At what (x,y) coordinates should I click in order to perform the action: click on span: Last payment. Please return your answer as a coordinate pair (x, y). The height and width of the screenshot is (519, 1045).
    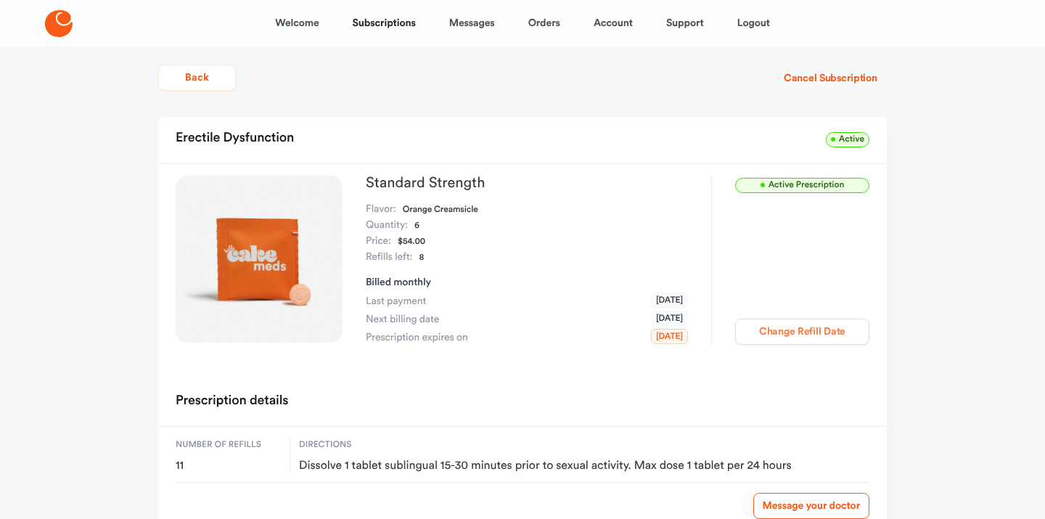
    Looking at the image, I should click on (396, 301).